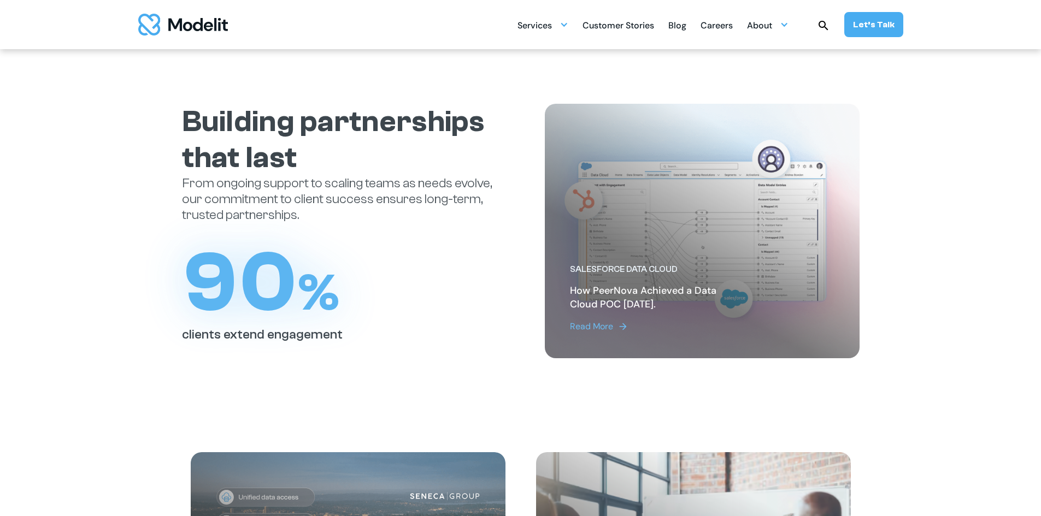 The height and width of the screenshot is (516, 1041). I want to click on img: modelit logo, so click(183, 25).